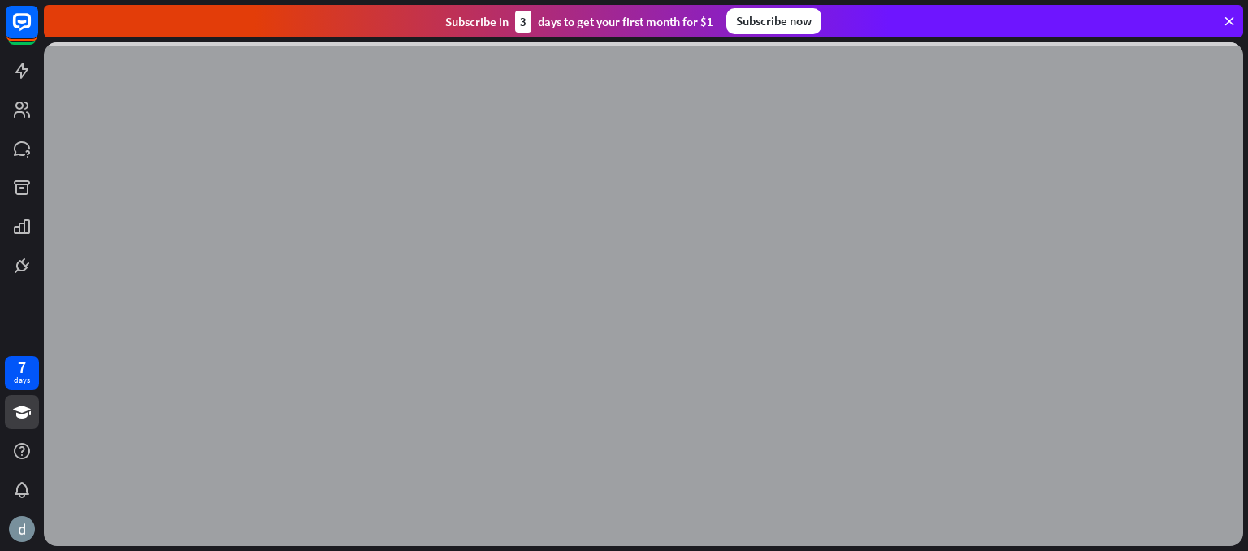 This screenshot has height=551, width=1248. I want to click on div: 3, so click(523, 21).